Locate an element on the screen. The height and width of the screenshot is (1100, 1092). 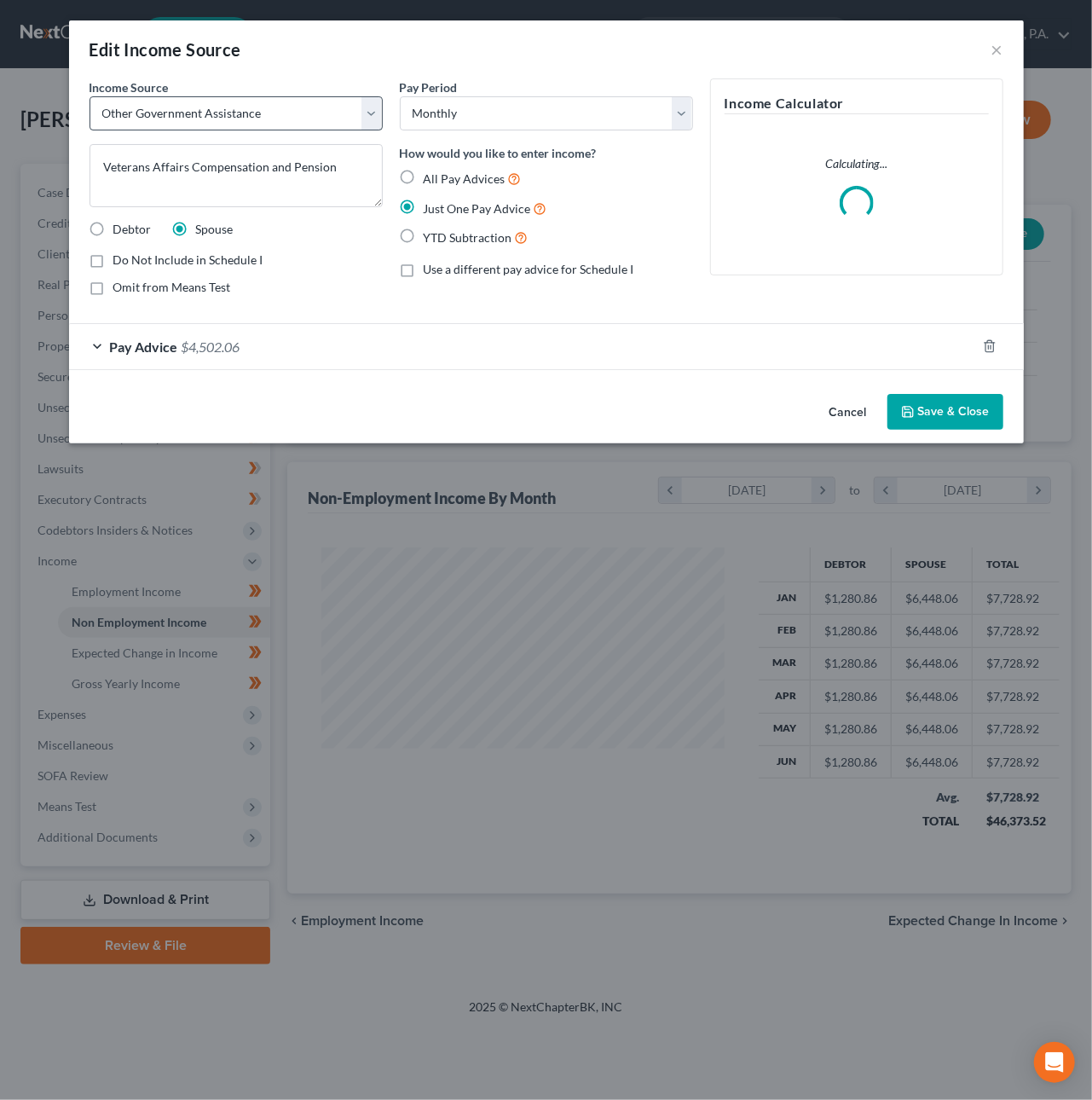
span: Pay Advice is located at coordinates (144, 346).